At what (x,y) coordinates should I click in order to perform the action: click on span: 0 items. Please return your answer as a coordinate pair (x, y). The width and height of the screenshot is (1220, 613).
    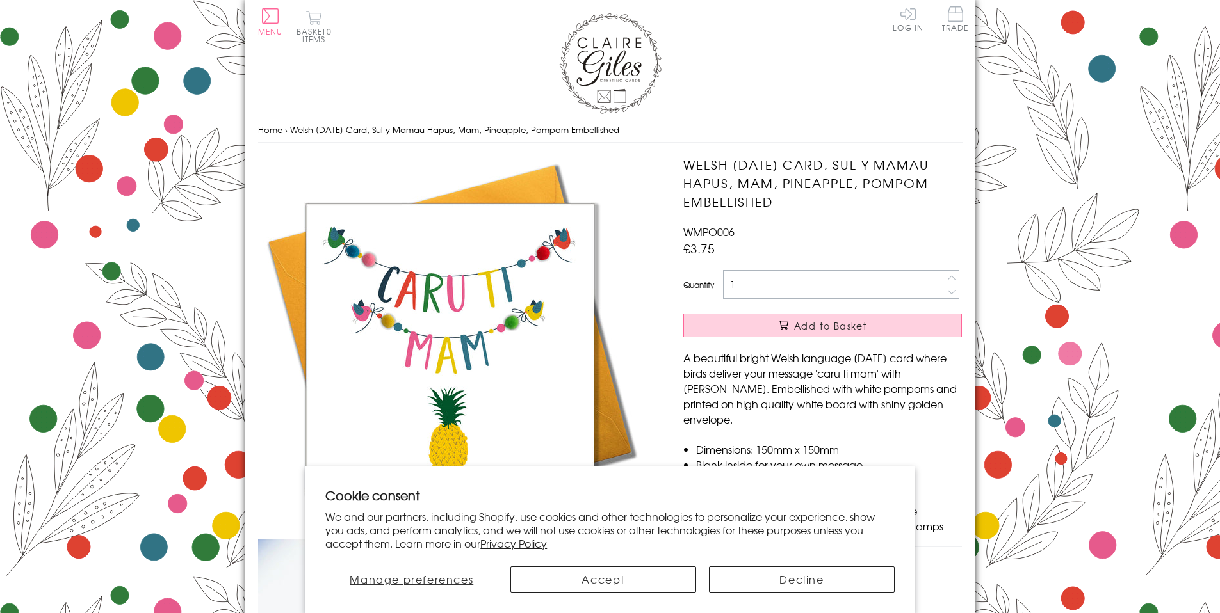
    Looking at the image, I should click on (317, 35).